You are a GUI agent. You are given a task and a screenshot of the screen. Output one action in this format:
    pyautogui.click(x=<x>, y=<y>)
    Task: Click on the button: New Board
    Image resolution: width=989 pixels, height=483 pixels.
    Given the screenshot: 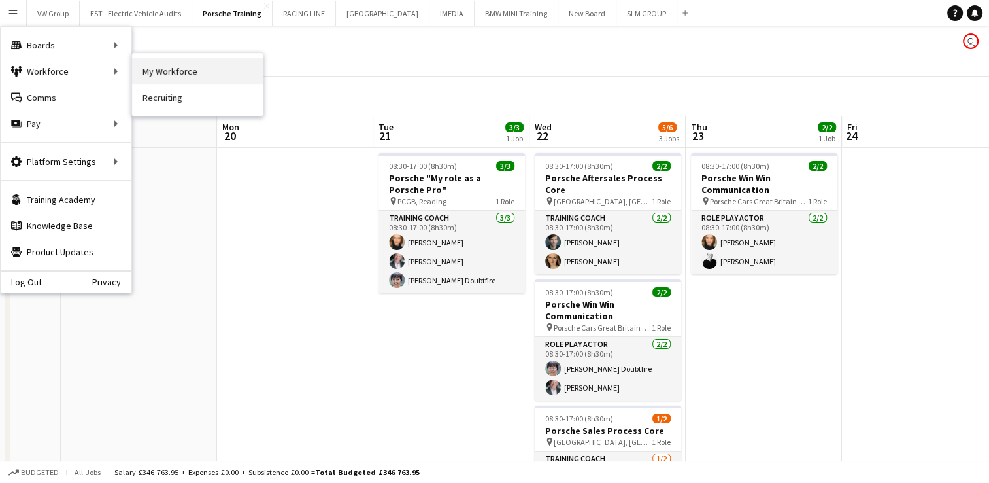 What is the action you would take?
    pyautogui.click(x=587, y=13)
    